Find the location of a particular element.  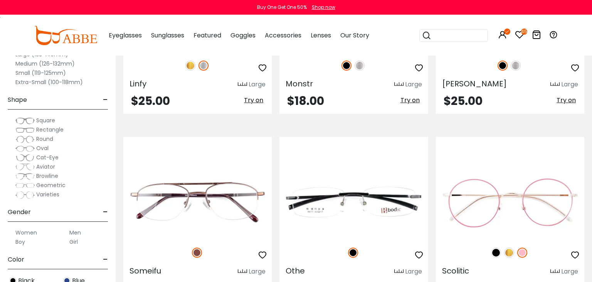

a: Pink Scolitic - Metal ,Adjust Nose Pads is located at coordinates (510, 202).